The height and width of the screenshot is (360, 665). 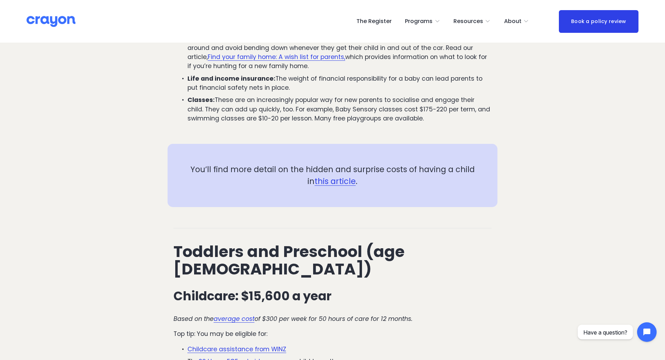 What do you see at coordinates (419, 21) in the screenshot?
I see `span: Programs` at bounding box center [419, 21].